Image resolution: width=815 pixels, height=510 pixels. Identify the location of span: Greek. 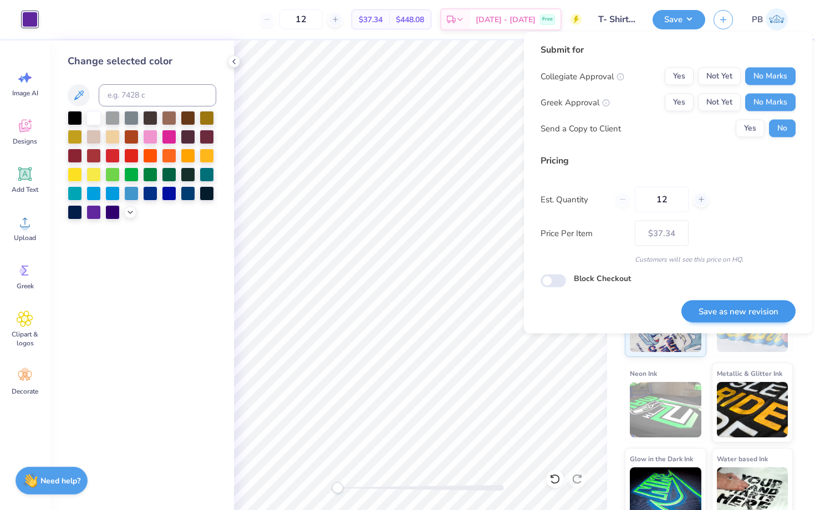
(25, 286).